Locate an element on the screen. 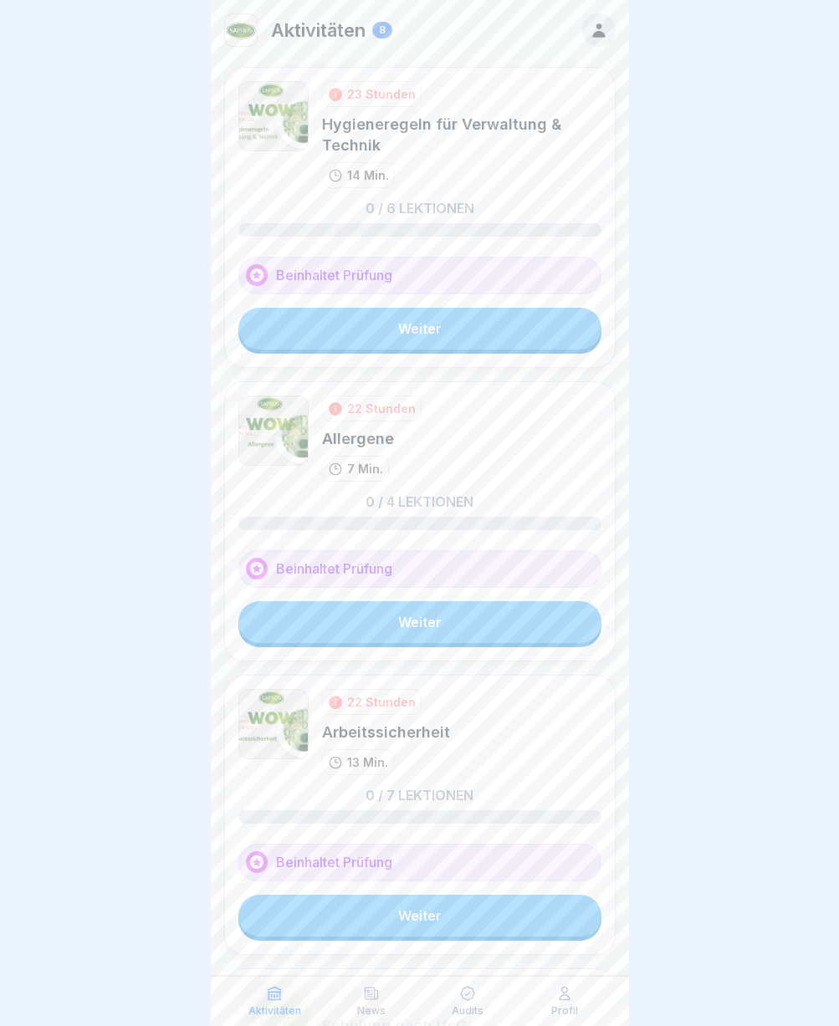 This screenshot has width=839, height=1026. p: Audits is located at coordinates (468, 1011).